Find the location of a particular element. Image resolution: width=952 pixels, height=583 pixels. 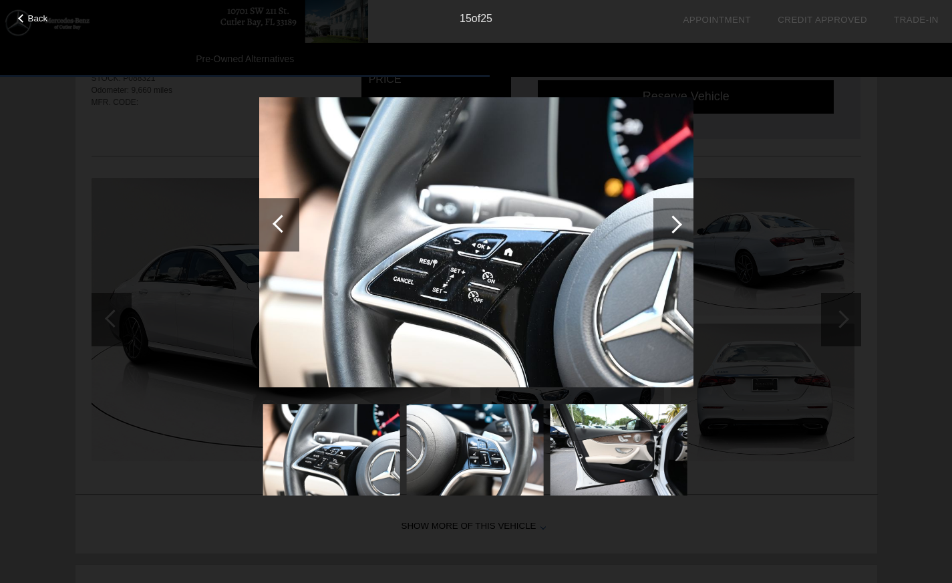

img: 8b378d6ef19da97140e61ab083fbc070.jpg is located at coordinates (618, 449).